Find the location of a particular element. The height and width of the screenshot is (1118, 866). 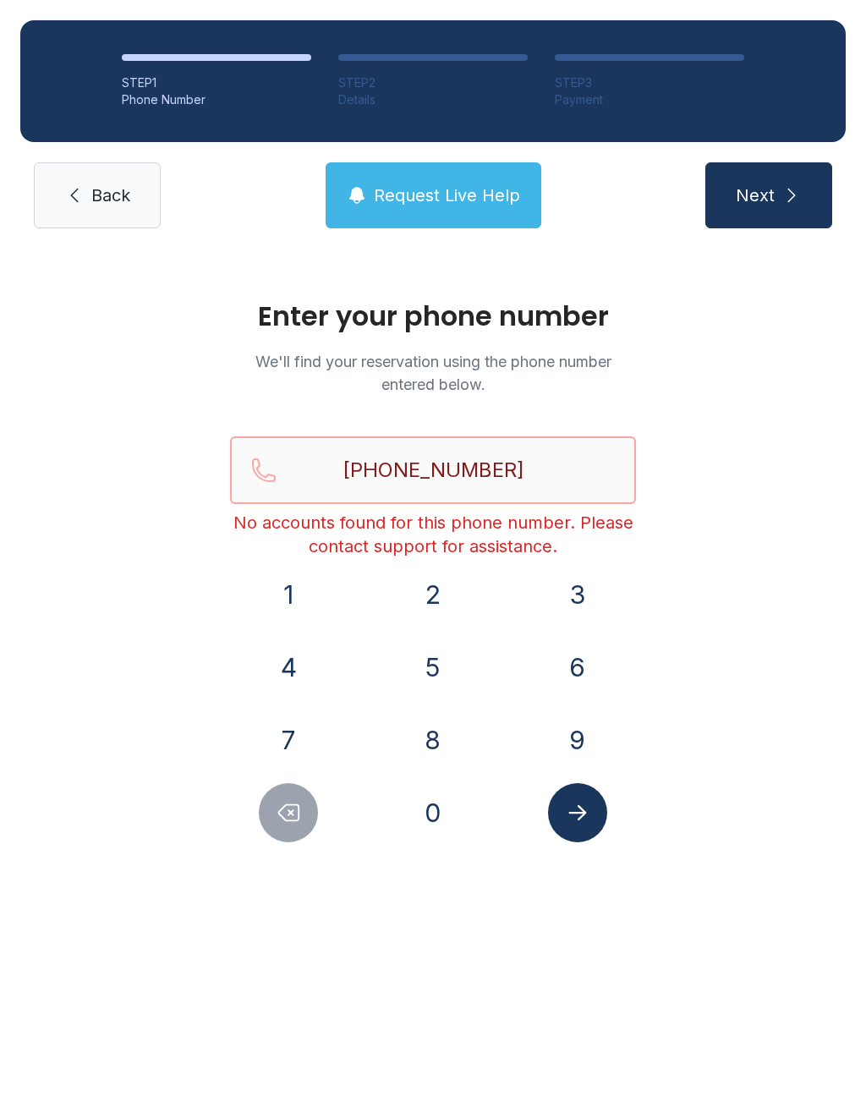

h1: Enter your phone number is located at coordinates (433, 316).